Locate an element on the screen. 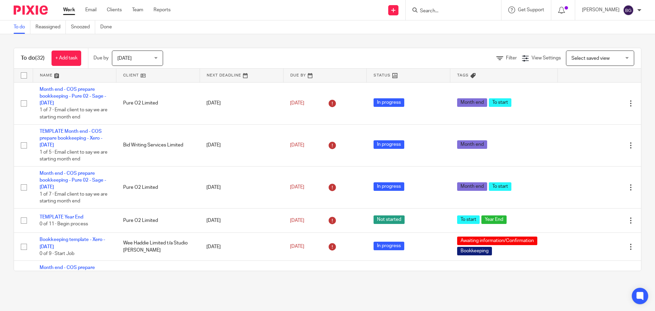 The width and height of the screenshot is (655, 311). span: Year End is located at coordinates (494, 219).